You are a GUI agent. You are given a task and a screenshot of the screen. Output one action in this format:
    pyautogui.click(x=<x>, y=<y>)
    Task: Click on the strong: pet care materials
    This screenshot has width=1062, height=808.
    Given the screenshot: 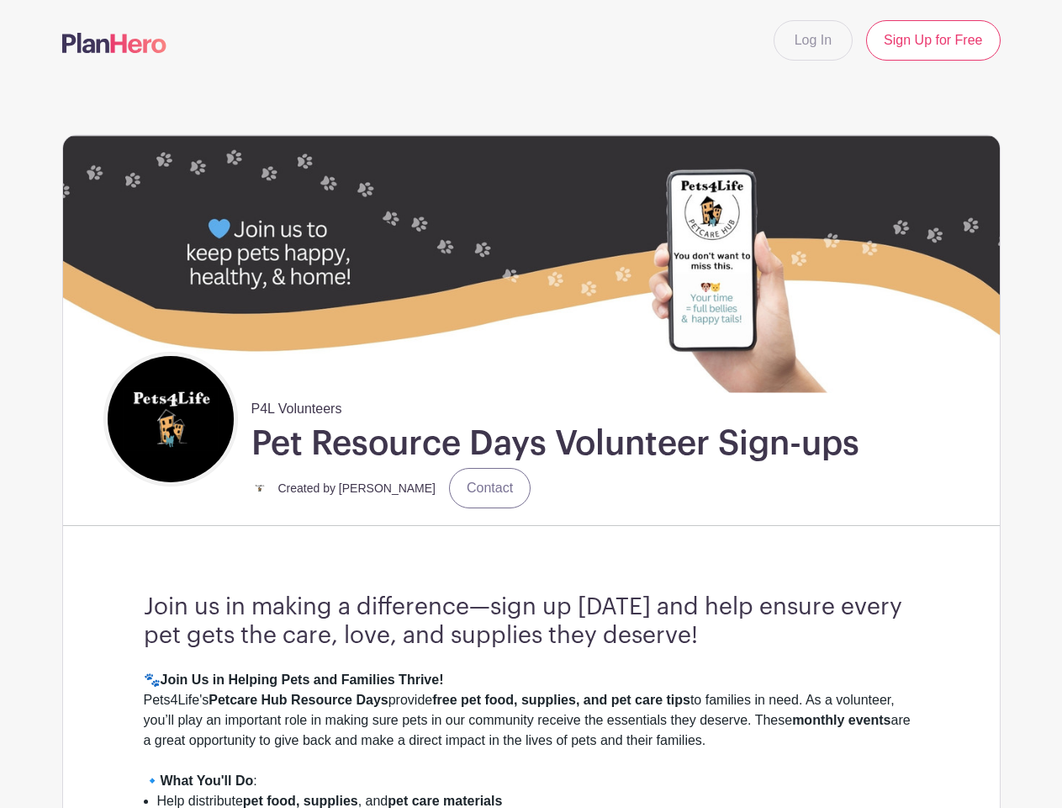 What is the action you would take?
    pyautogui.click(x=445, y=800)
    